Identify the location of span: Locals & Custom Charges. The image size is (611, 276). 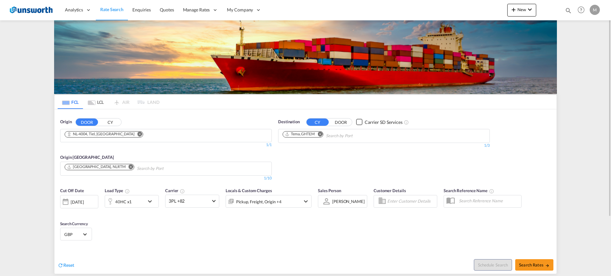
(249, 191).